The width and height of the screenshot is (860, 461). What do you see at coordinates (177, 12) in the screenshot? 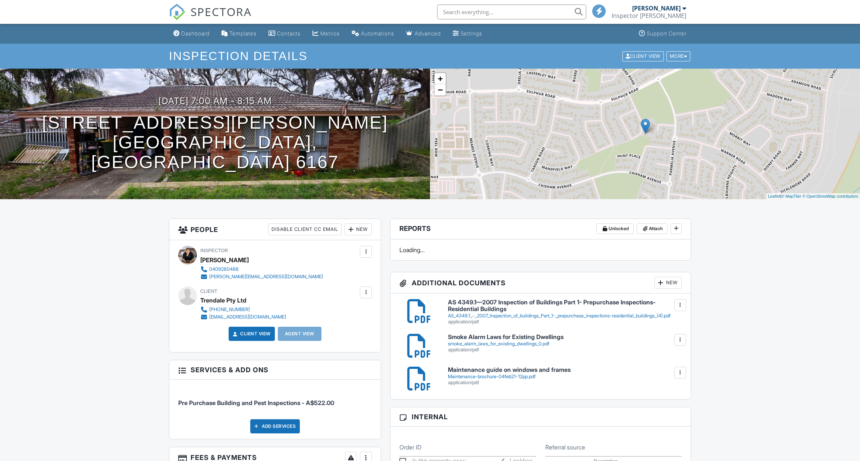
I see `img: The Best Home Inspection Software - Spectora` at bounding box center [177, 12].